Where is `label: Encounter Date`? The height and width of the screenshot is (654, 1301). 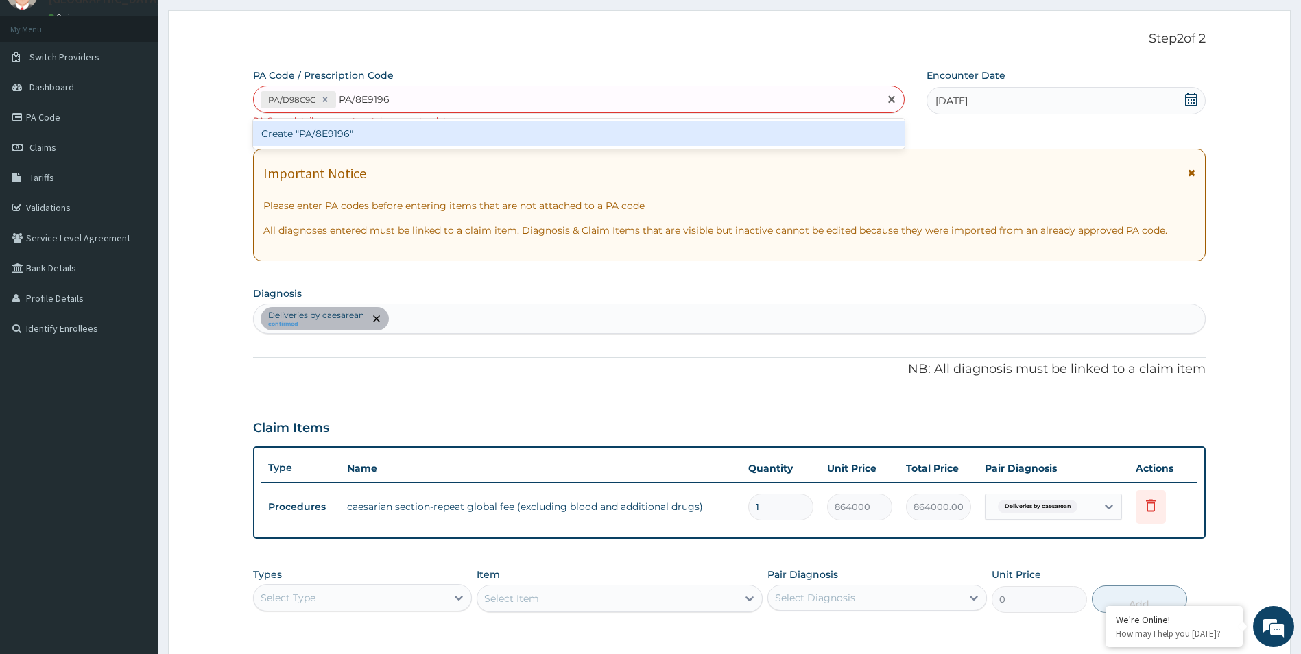 label: Encounter Date is located at coordinates (966, 75).